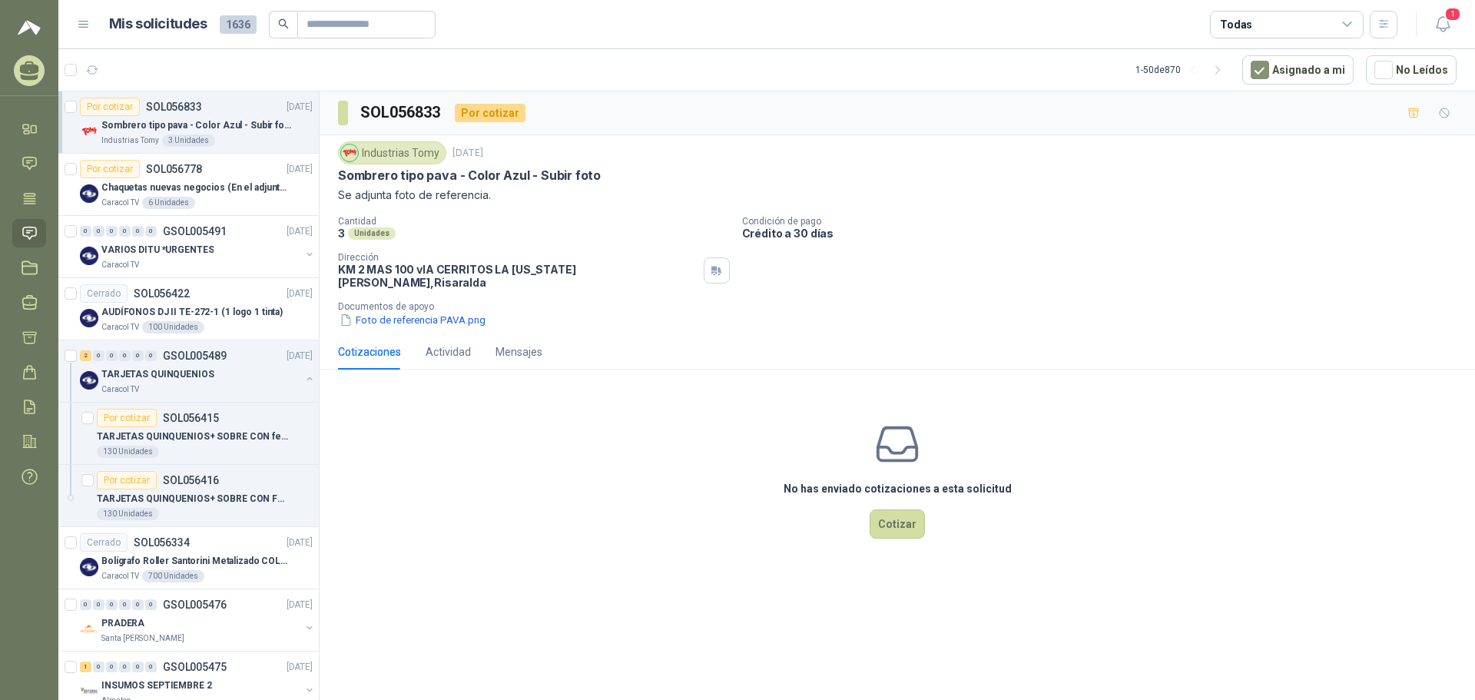  Describe the element at coordinates (897, 489) in the screenshot. I see `h3: No has enviado cotizaciones a esta solicitud` at that location.